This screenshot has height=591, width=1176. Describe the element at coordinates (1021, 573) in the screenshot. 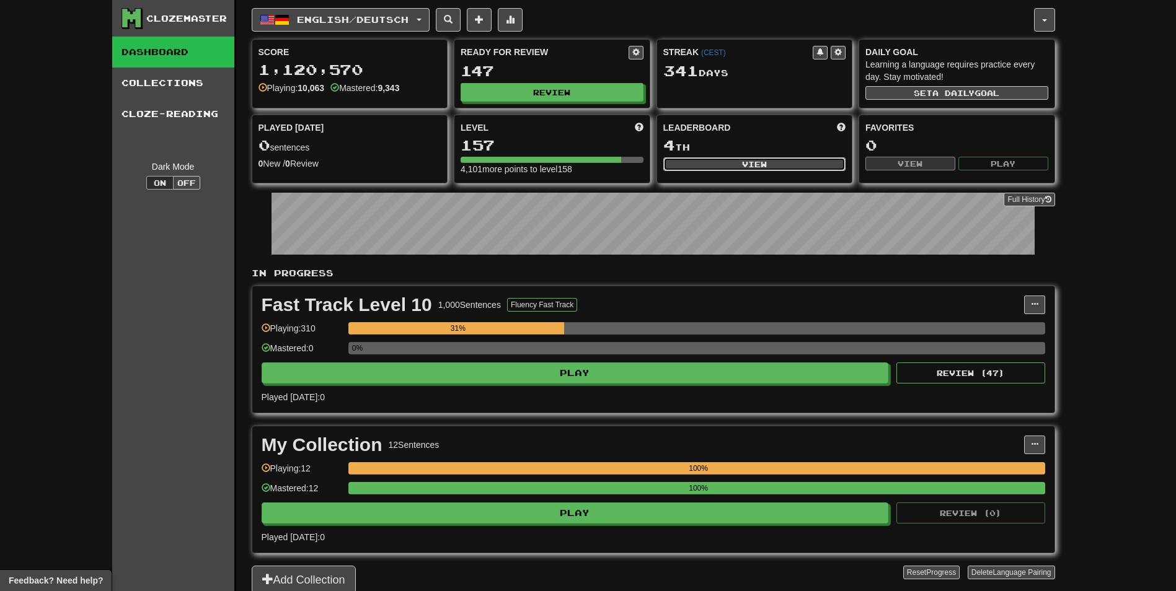

I see `span: Language Pairing` at that location.